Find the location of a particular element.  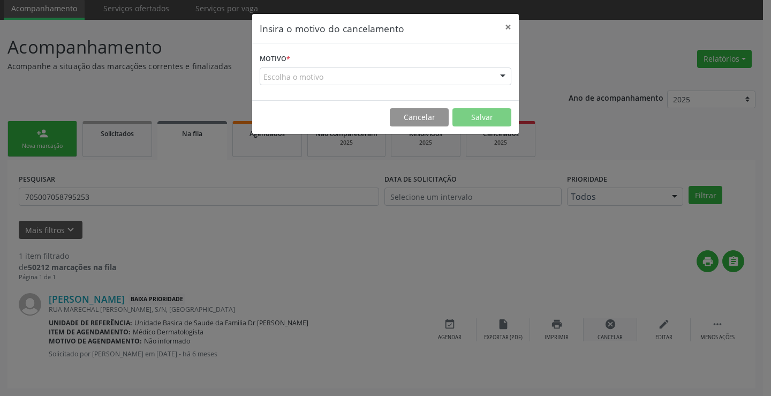

span: Escolha o motivo is located at coordinates (293, 77).